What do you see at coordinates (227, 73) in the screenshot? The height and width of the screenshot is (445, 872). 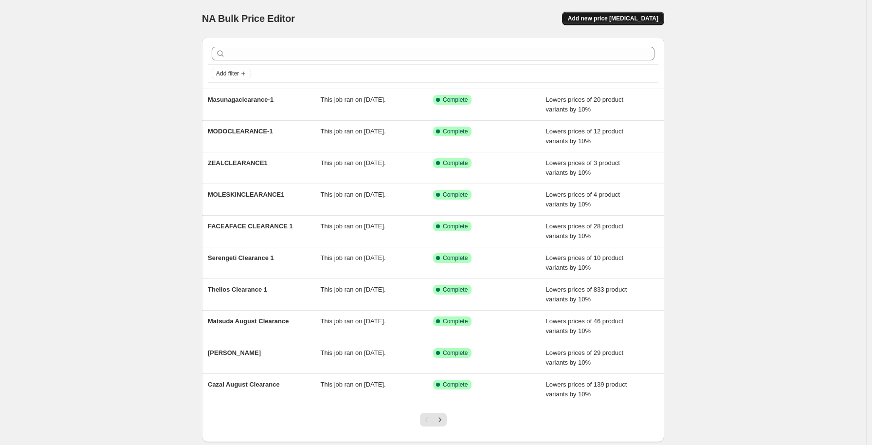 I see `span: Add filter` at bounding box center [227, 73].